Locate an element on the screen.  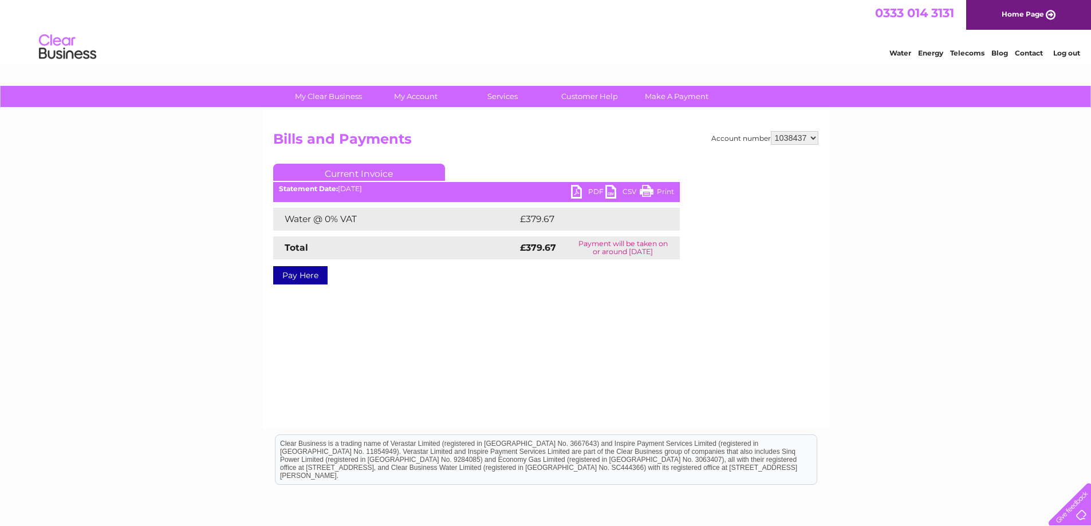
a: My Account is located at coordinates (415, 96).